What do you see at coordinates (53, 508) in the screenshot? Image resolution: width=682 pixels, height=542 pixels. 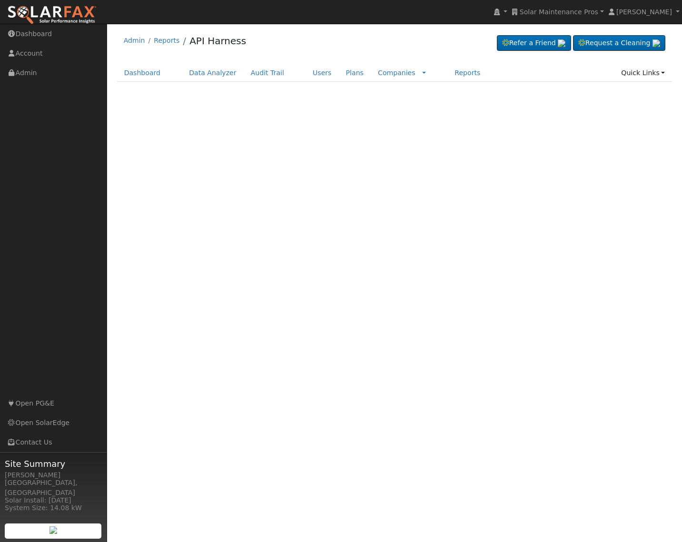 I see `div: System Size: 14.08 kW` at bounding box center [53, 508].